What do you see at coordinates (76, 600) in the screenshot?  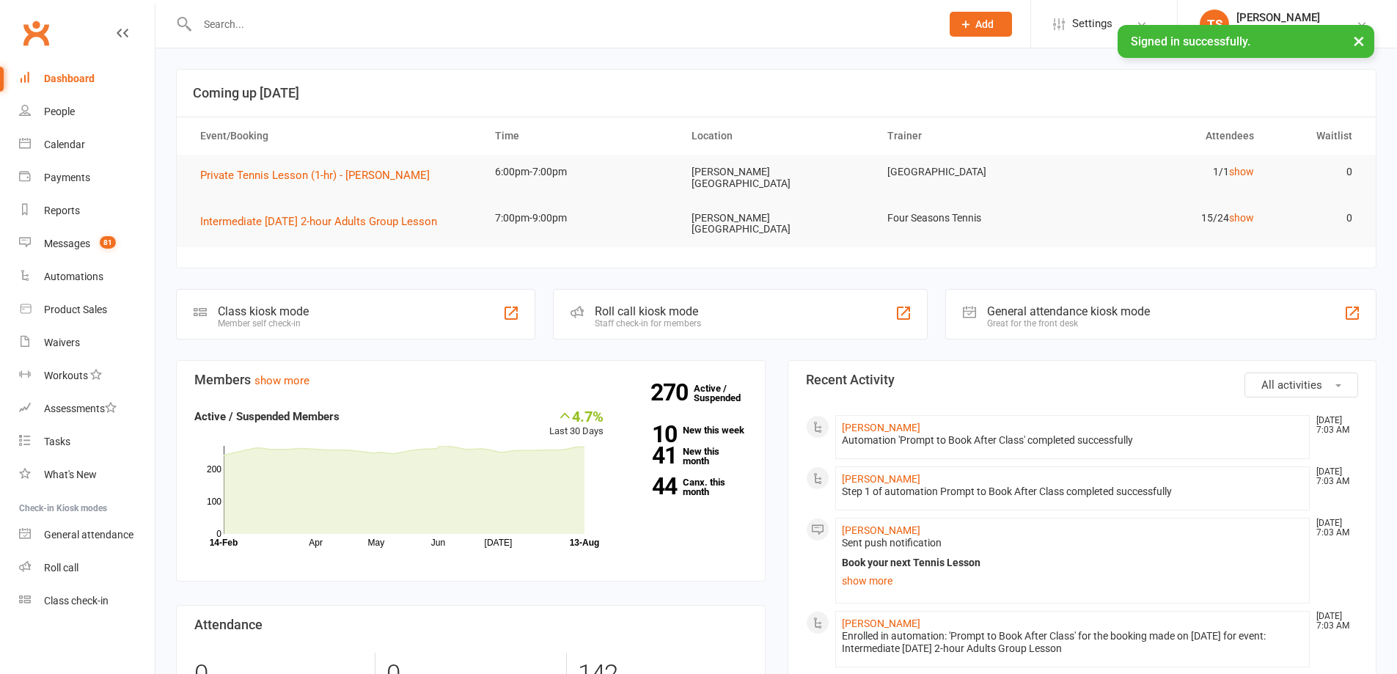 I see `div: Class check-in` at bounding box center [76, 600].